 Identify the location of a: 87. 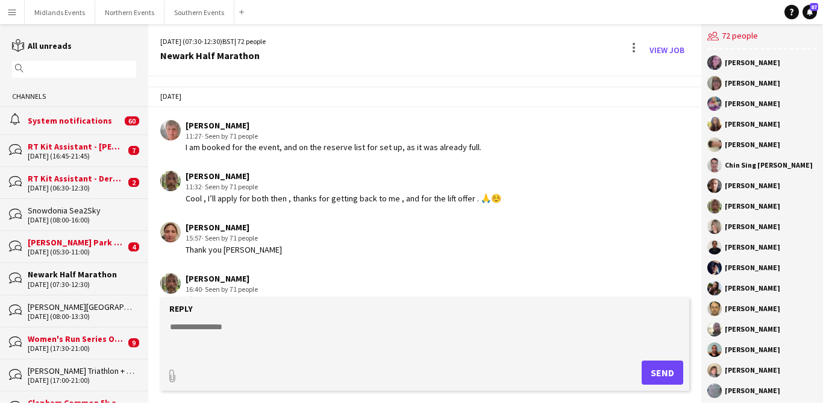
(810, 12).